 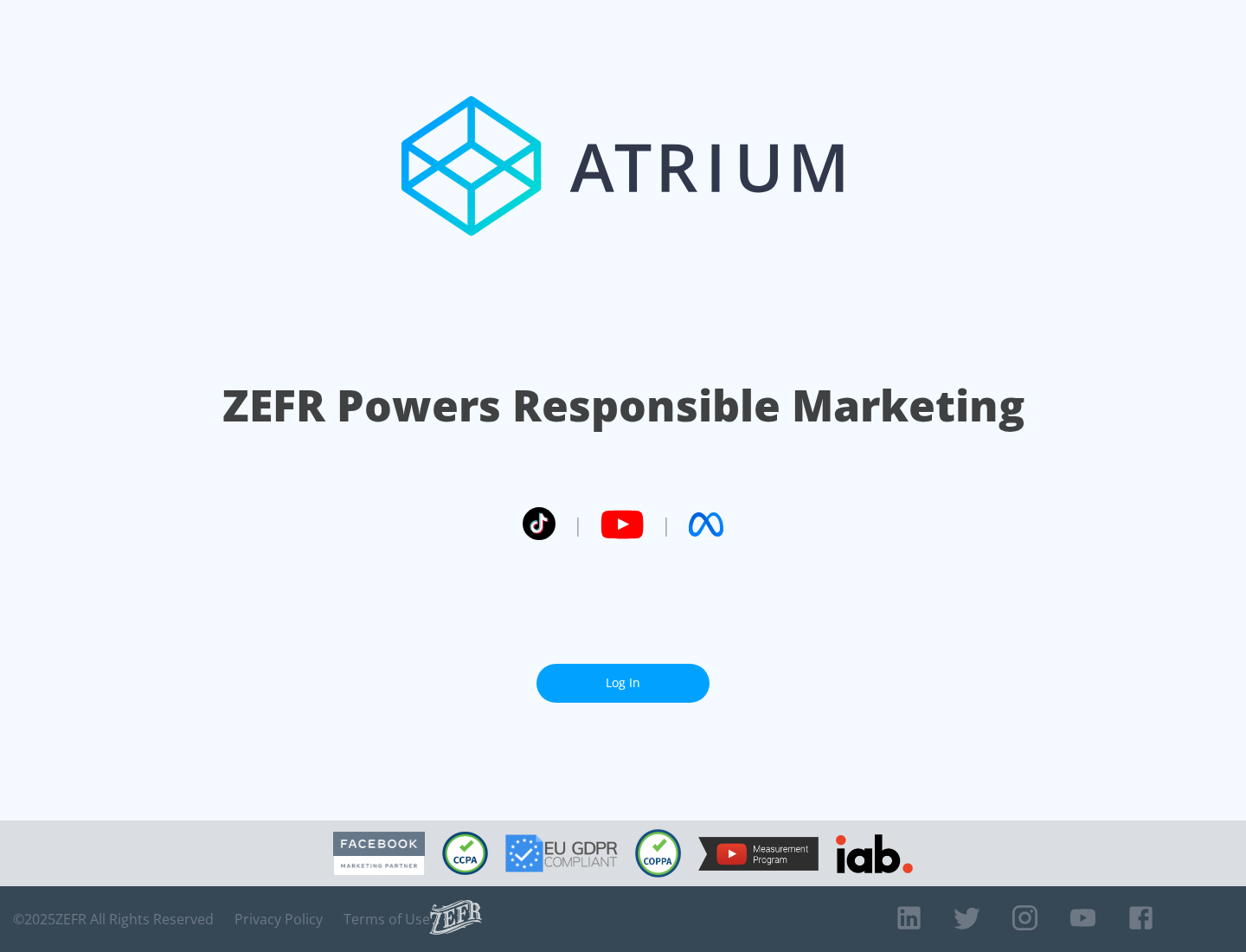 What do you see at coordinates (379, 853) in the screenshot?
I see `img: Facebook Marketing Partner` at bounding box center [379, 853].